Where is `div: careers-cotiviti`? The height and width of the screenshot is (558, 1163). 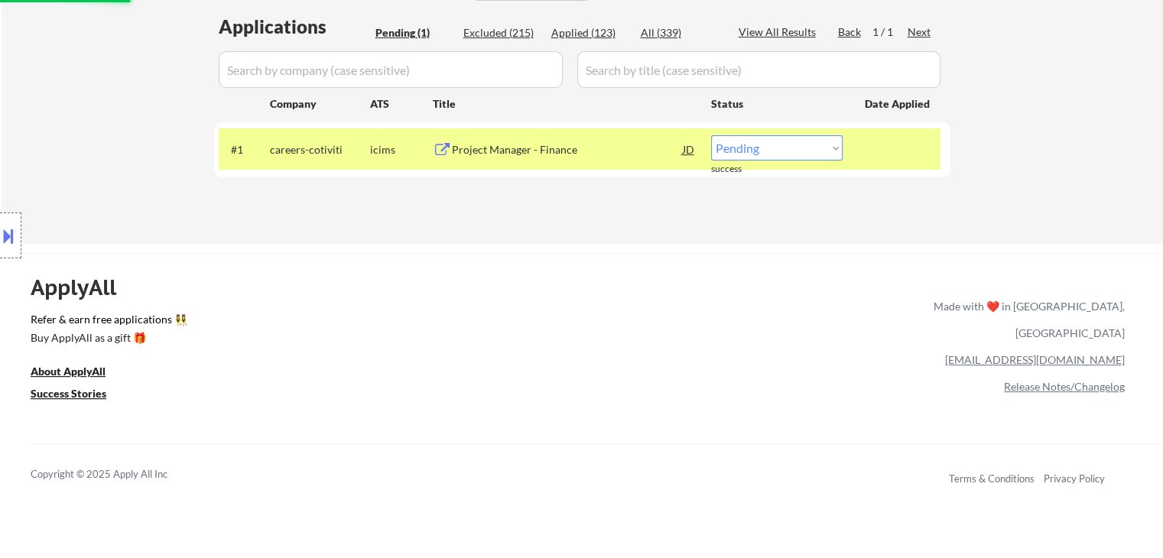
div: careers-cotiviti is located at coordinates (320, 150).